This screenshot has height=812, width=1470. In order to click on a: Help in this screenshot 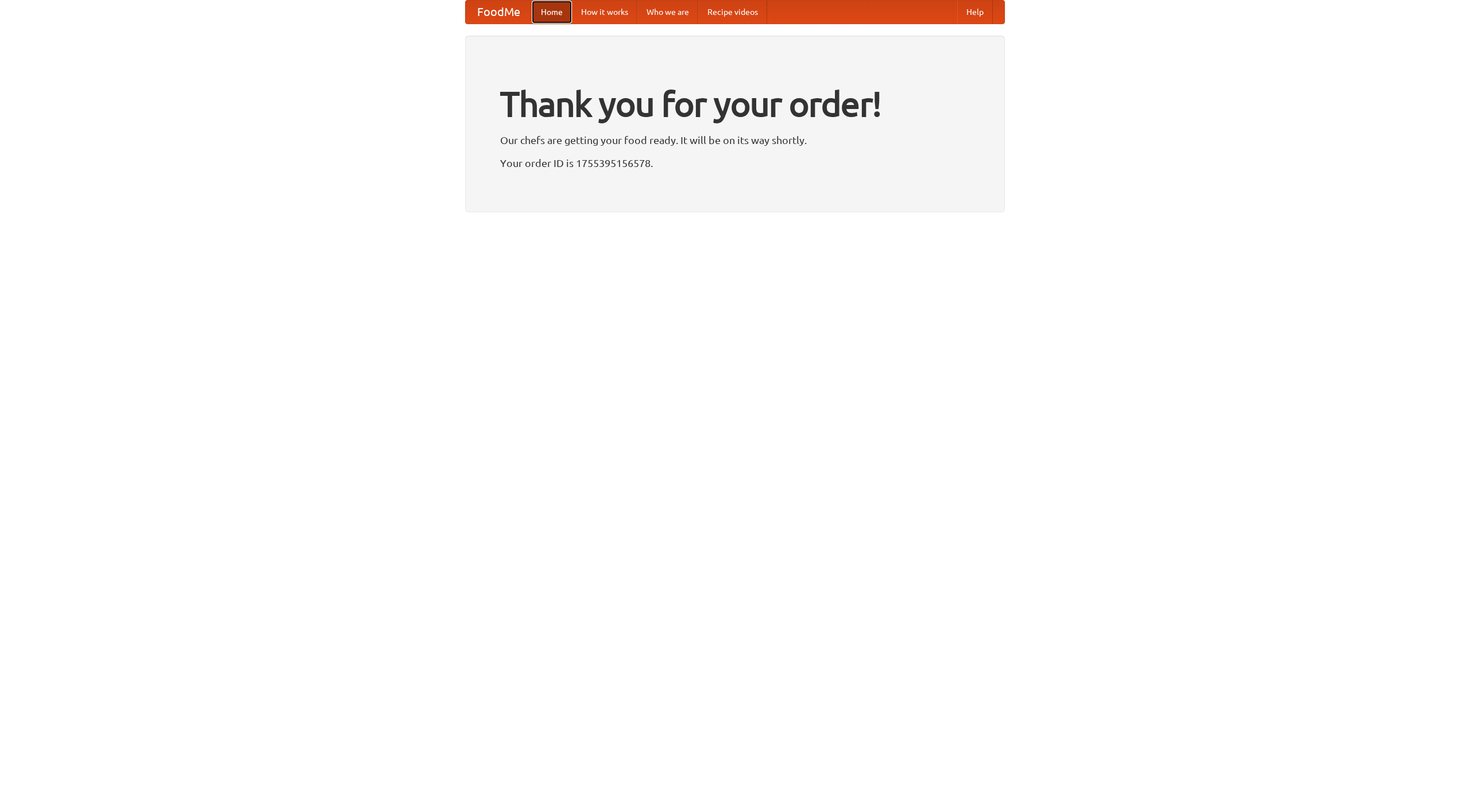, I will do `click(975, 12)`.